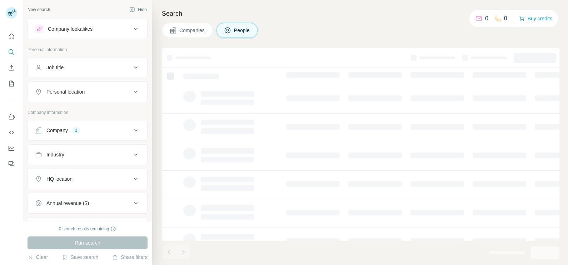 The height and width of the screenshot is (265, 568). Describe the element at coordinates (39, 10) in the screenshot. I see `div: New search` at that location.